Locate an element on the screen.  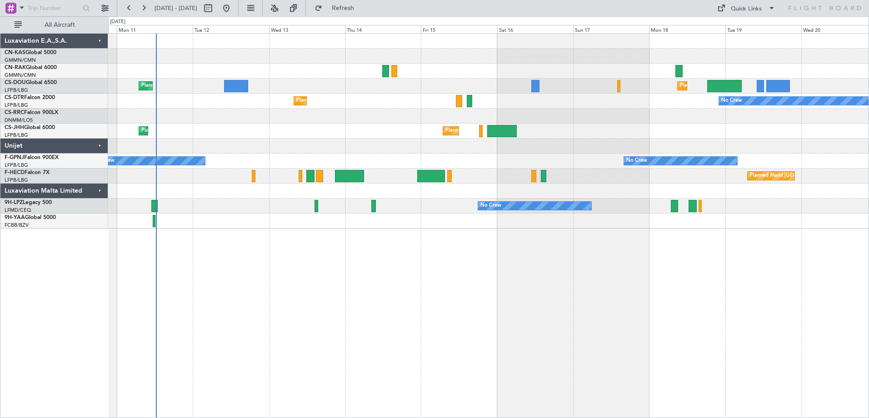
div: Tue 12 is located at coordinates (230, 29).